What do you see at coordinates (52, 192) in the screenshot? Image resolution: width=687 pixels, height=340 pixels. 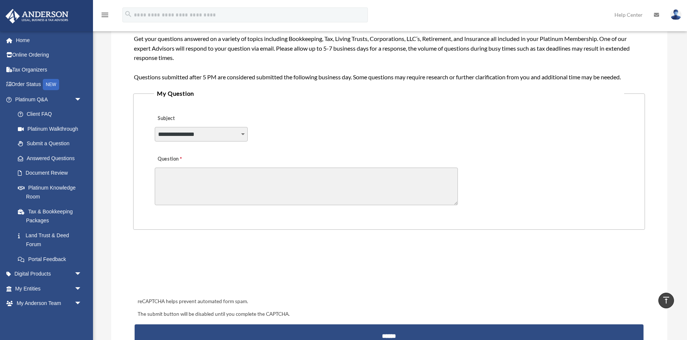 I see `a: Platinum Knowledge Room` at bounding box center [52, 192].